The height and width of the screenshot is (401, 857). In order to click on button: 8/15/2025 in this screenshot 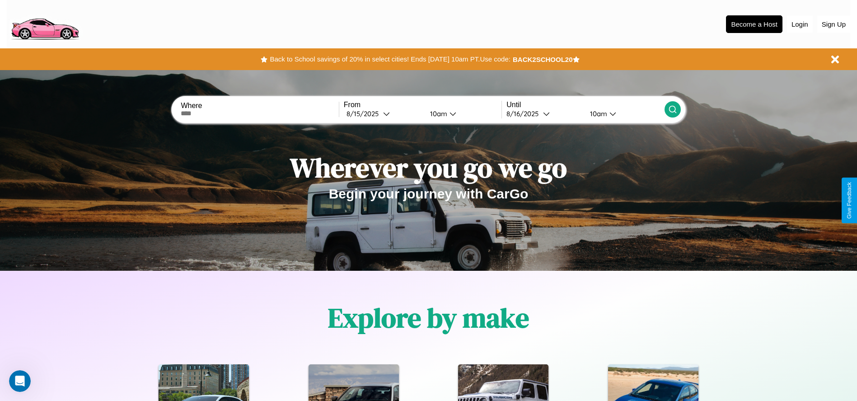, I will do `click(383, 113)`.